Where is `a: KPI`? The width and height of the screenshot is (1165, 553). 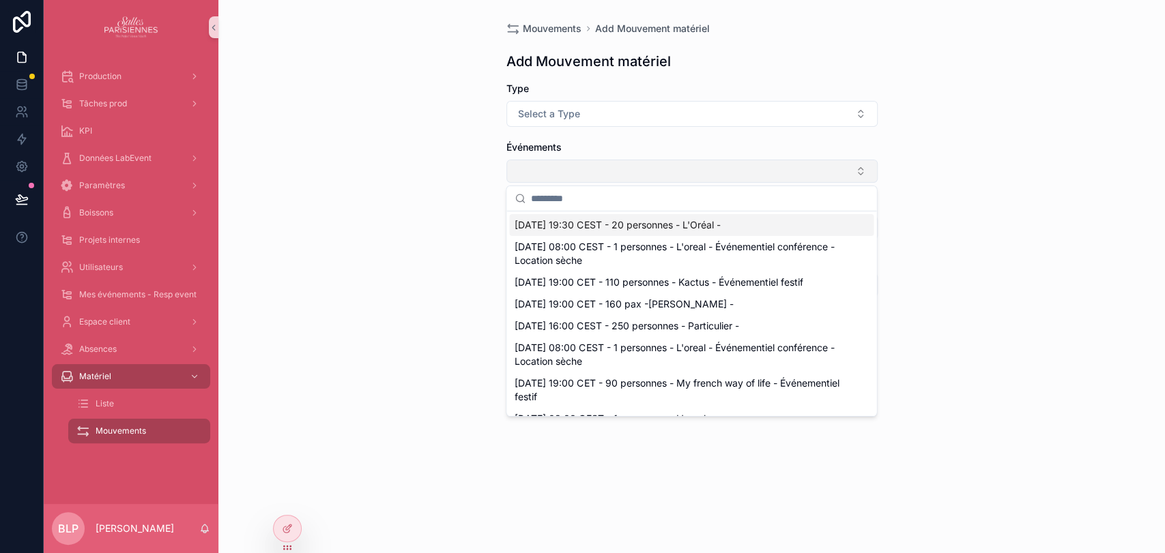 a: KPI is located at coordinates (131, 131).